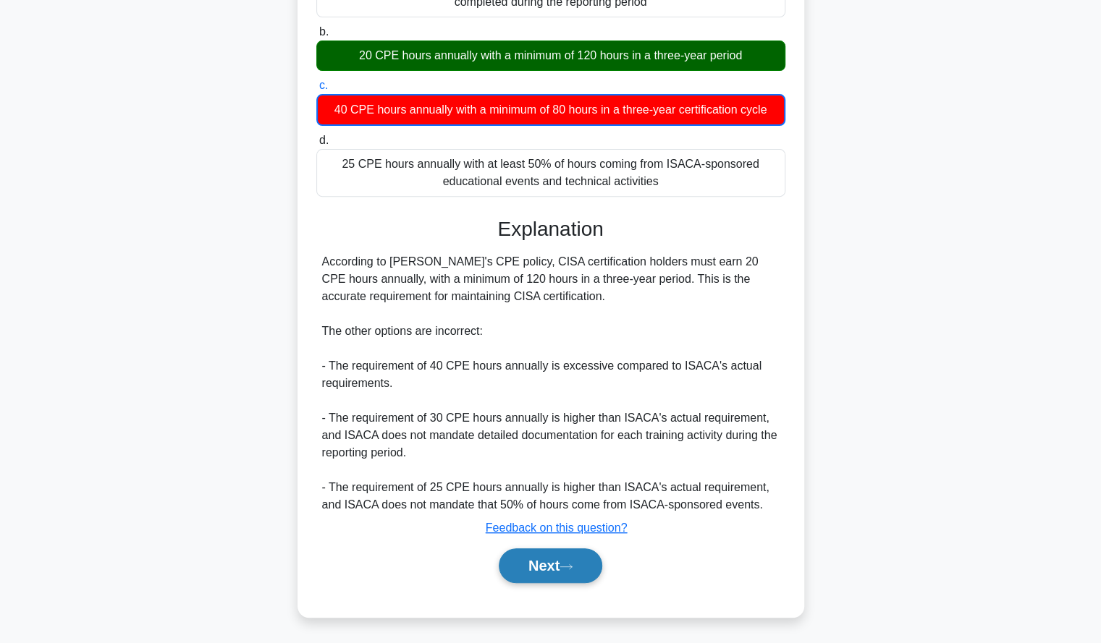  Describe the element at coordinates (551, 110) in the screenshot. I see `div: 40 CPE hours annually with a minimum of 80 hours in a three-year certification cycle` at that location.